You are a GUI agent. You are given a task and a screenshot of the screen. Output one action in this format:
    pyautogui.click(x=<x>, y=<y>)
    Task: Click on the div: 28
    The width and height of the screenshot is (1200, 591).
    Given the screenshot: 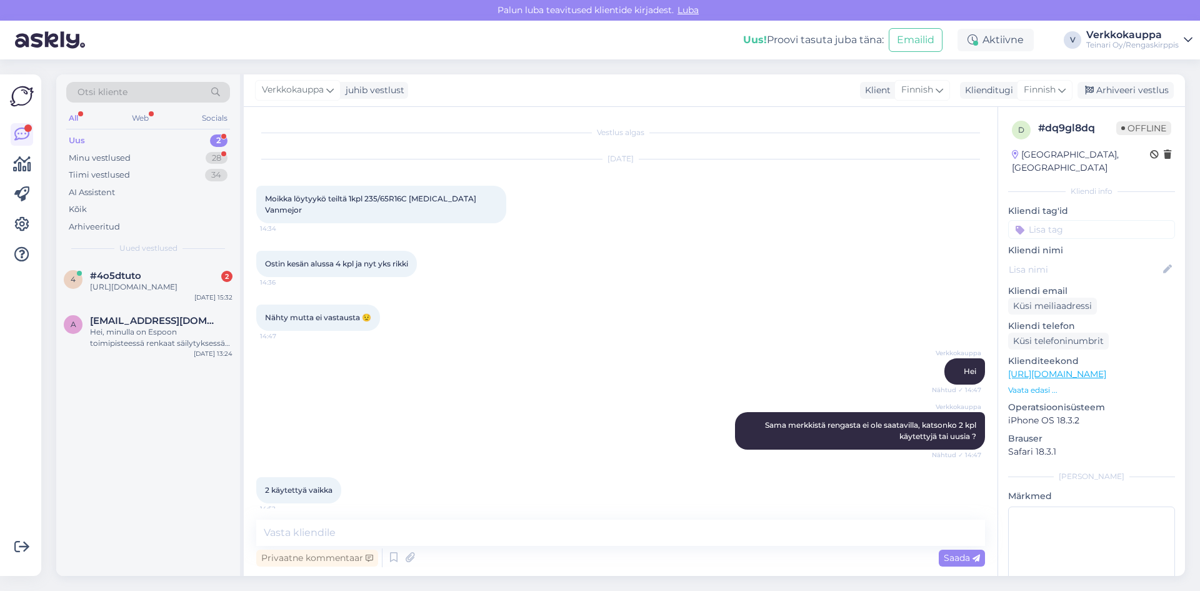 What is the action you would take?
    pyautogui.click(x=216, y=158)
    